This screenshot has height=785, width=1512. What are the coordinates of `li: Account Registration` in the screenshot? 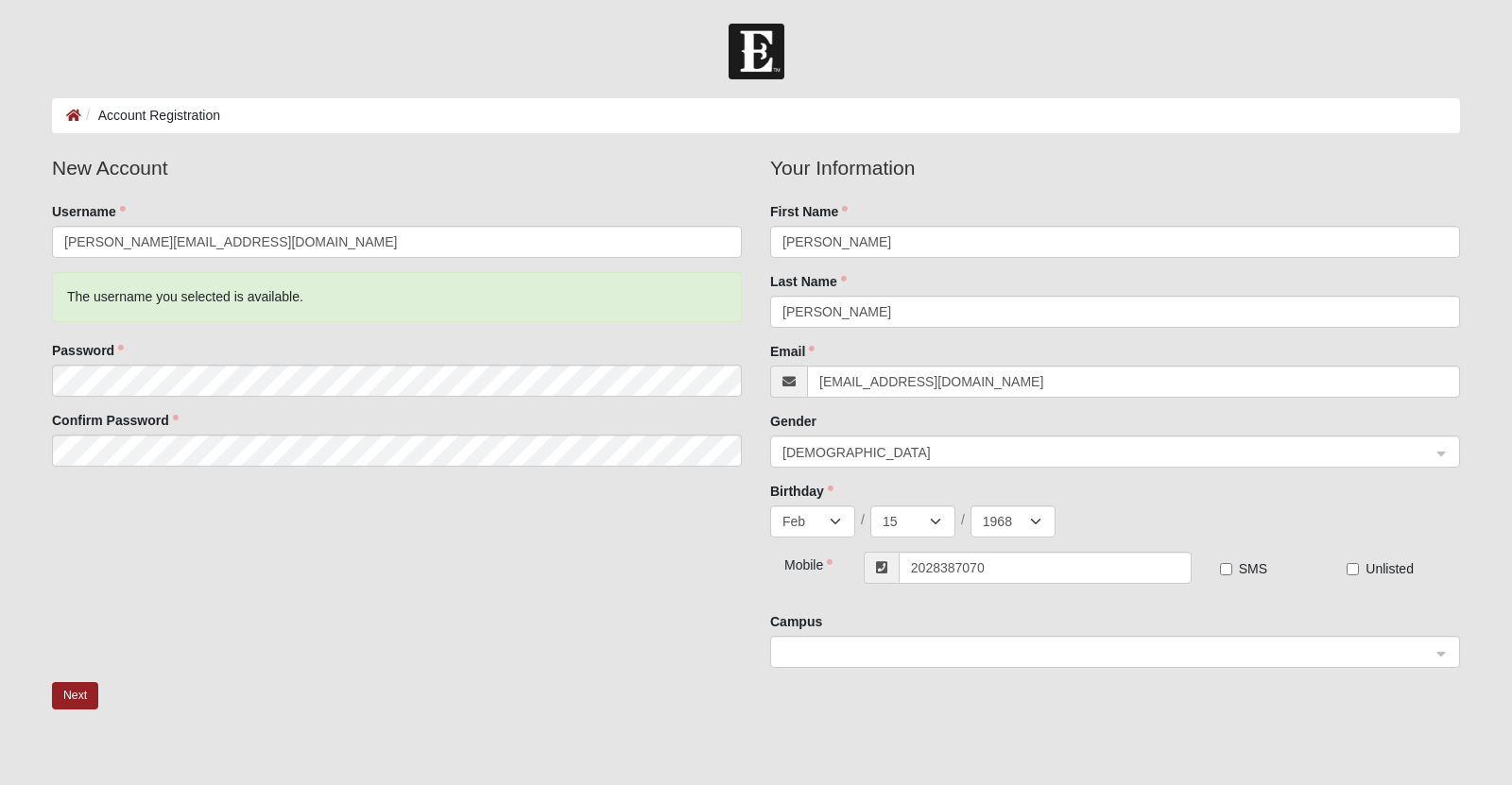 It's located at (150, 115).